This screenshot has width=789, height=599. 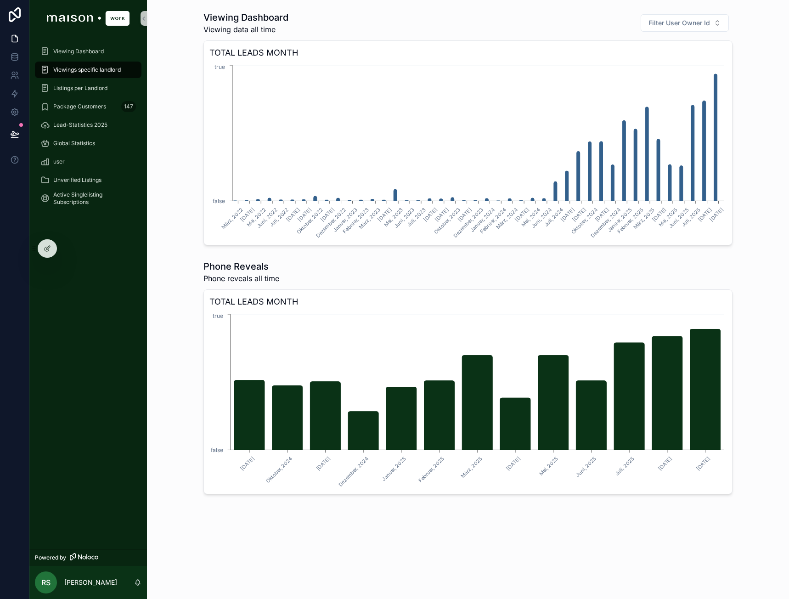 What do you see at coordinates (88, 18) in the screenshot?
I see `img: App logo` at bounding box center [88, 18].